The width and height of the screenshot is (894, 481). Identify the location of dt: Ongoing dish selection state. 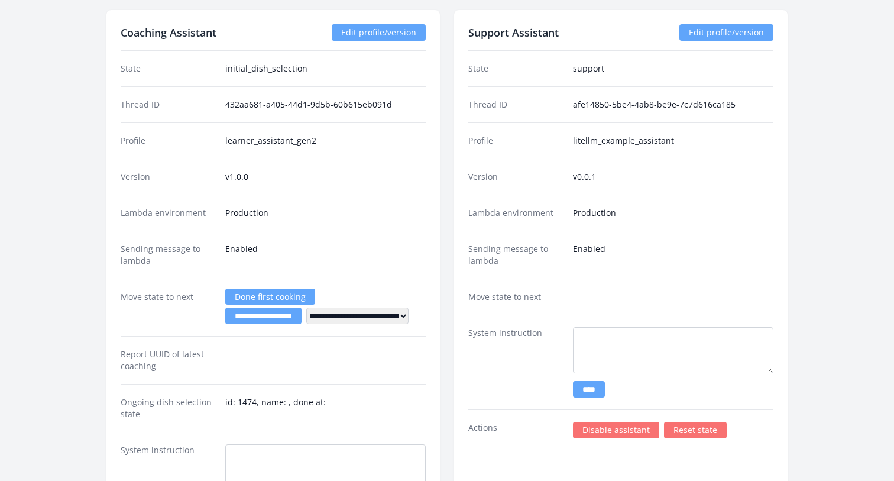
(168, 408).